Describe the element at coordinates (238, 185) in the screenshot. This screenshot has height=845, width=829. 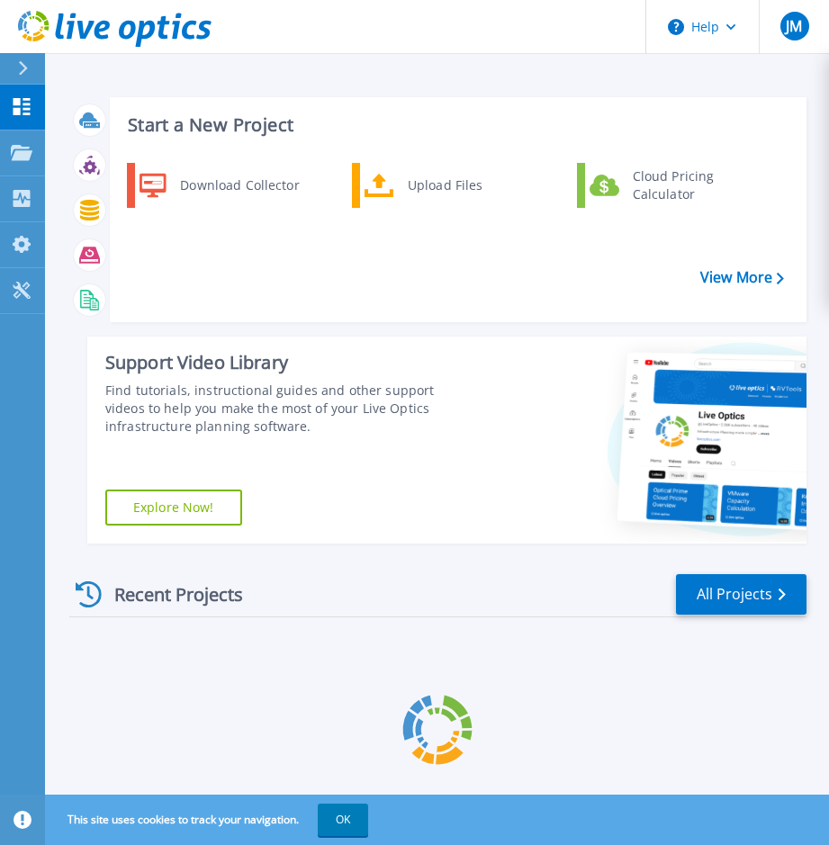
I see `div: Download Collector` at that location.